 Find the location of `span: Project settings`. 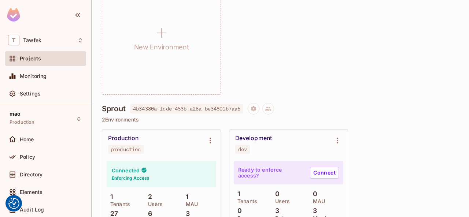

span: Project settings is located at coordinates (254, 110).